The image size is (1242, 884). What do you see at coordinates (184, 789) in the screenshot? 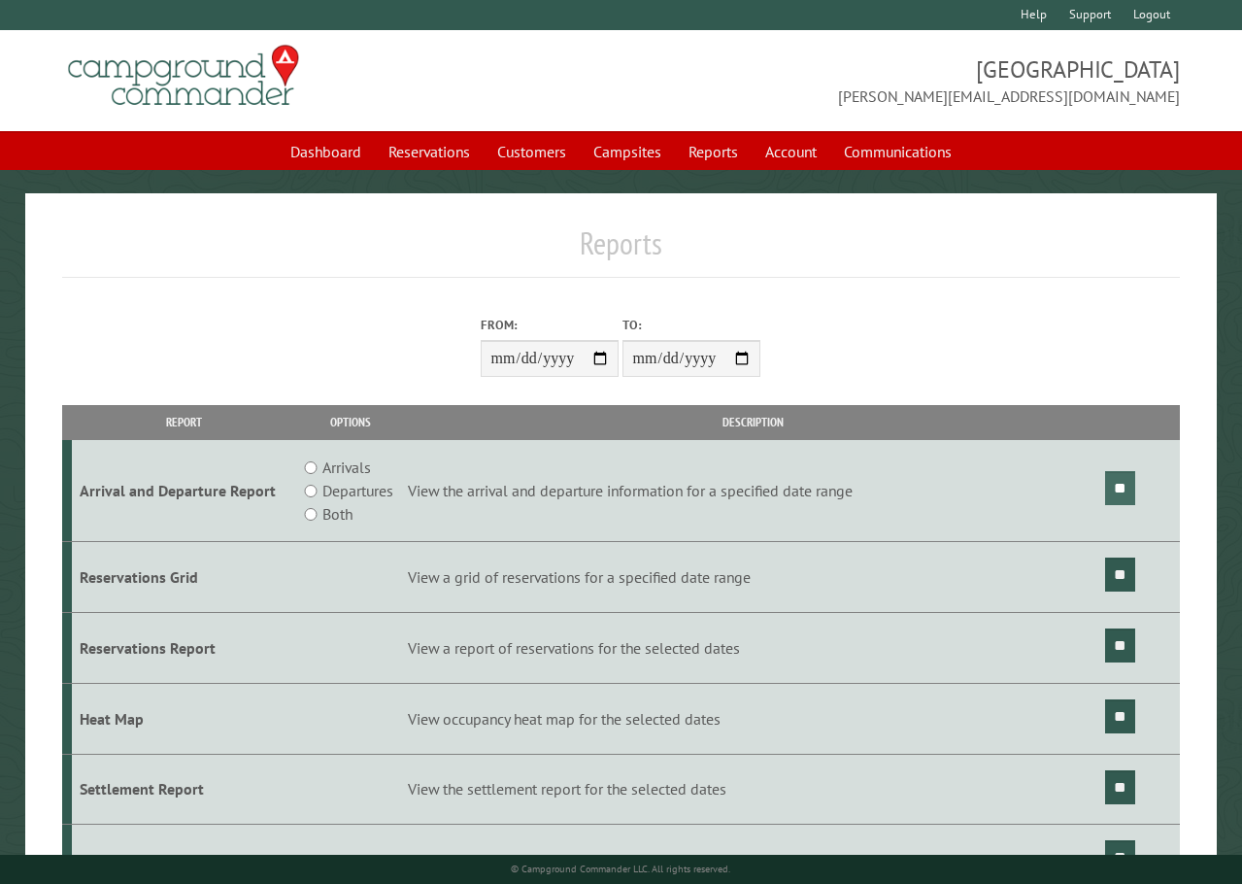
I see `td: Settlement Report` at bounding box center [184, 789].